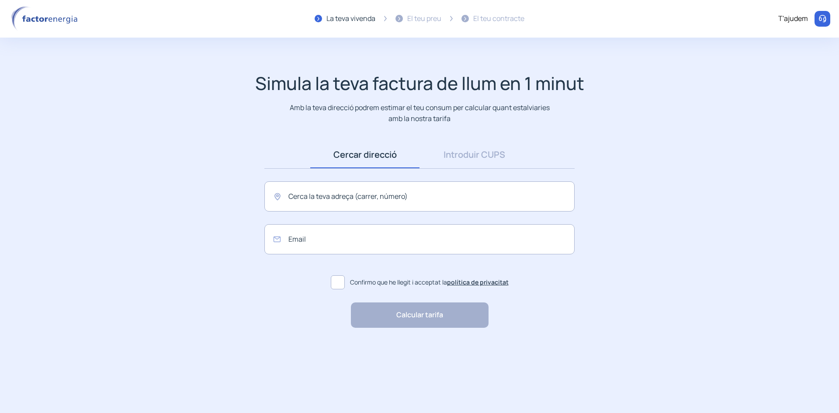  What do you see at coordinates (429, 282) in the screenshot?
I see `span: Confirmo que he llegit i acceptat la` at bounding box center [429, 282].